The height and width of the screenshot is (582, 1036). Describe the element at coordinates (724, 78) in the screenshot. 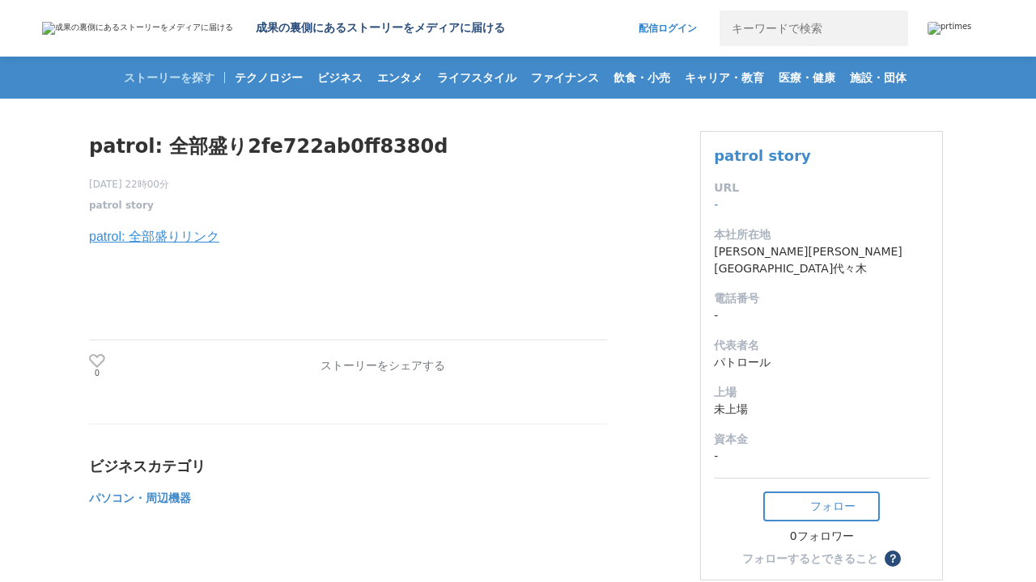

I see `a: キャリア・教育` at that location.